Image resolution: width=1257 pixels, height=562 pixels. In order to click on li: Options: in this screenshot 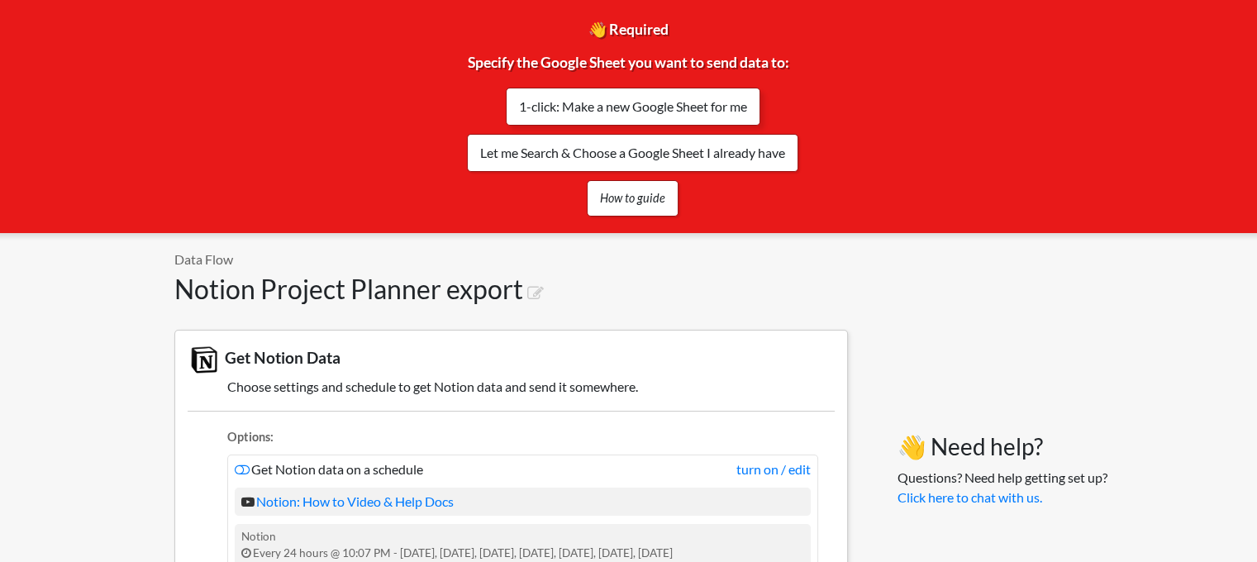, I will do `click(522, 439)`.